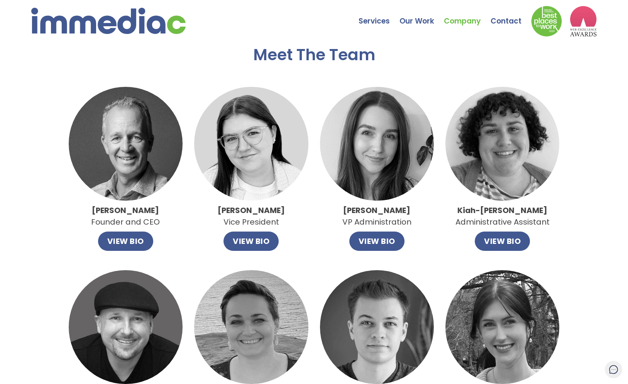 The width and height of the screenshot is (628, 384). Describe the element at coordinates (502, 144) in the screenshot. I see `img: imageedit_1_9466638877.jpg` at that location.